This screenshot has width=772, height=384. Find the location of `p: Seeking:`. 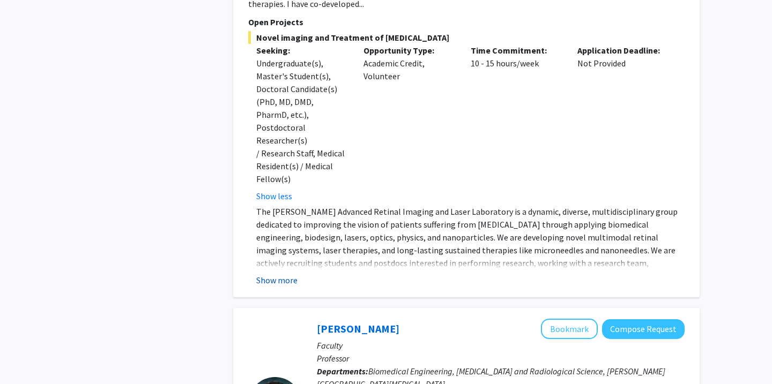

p: Seeking: is located at coordinates (302, 50).